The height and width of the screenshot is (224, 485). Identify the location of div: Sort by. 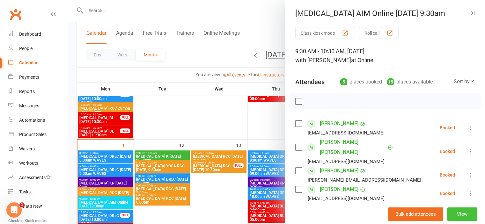
(464, 82).